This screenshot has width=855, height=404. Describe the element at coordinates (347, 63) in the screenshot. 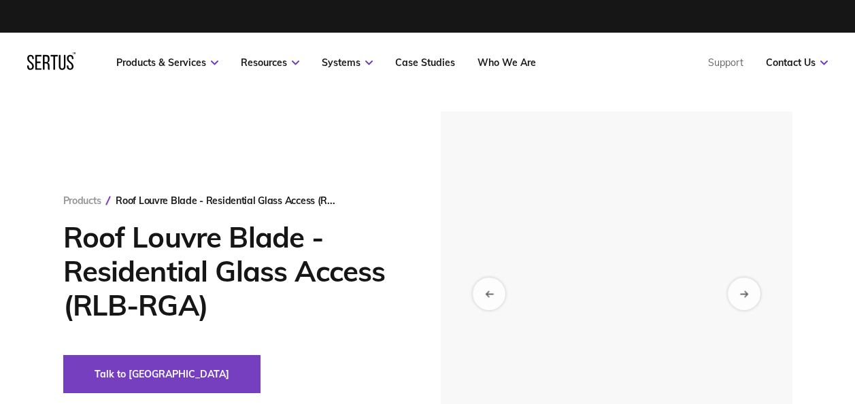

I see `a: Systems` at that location.